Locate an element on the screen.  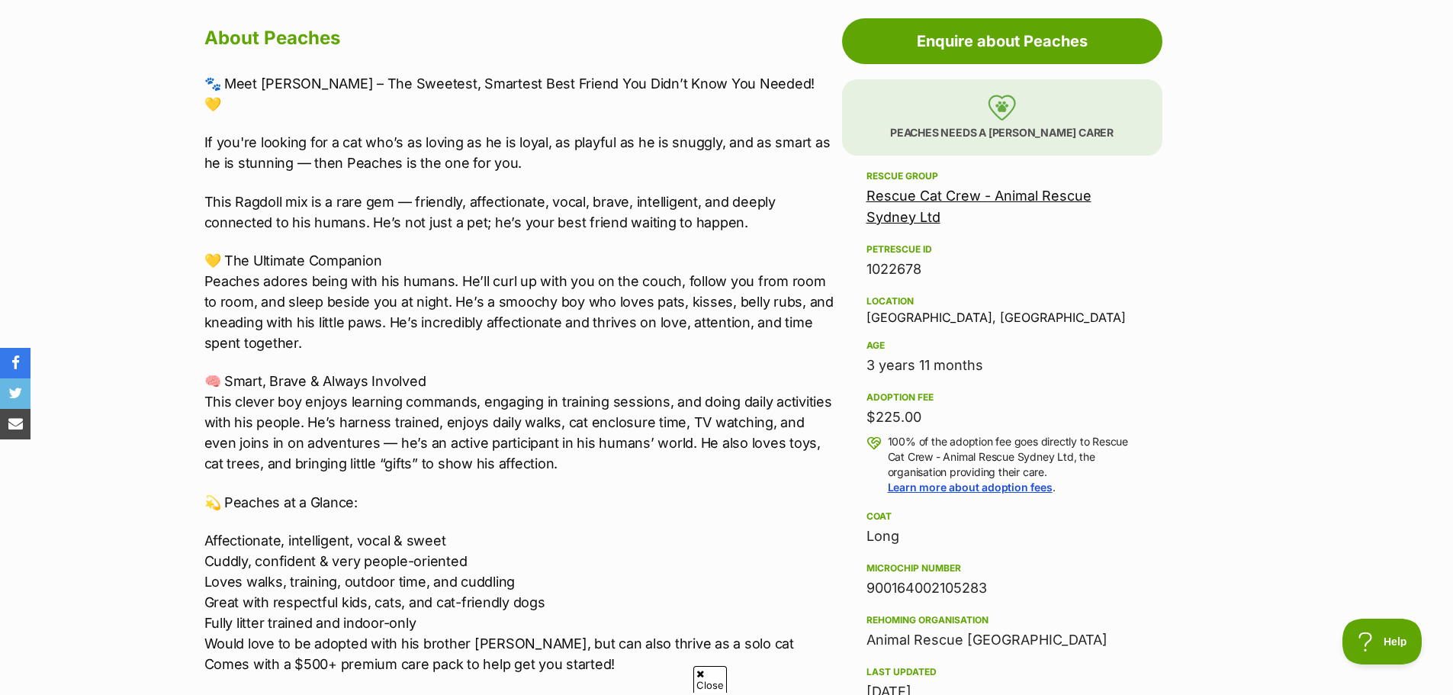
div: Microchip number is located at coordinates (1002, 568).